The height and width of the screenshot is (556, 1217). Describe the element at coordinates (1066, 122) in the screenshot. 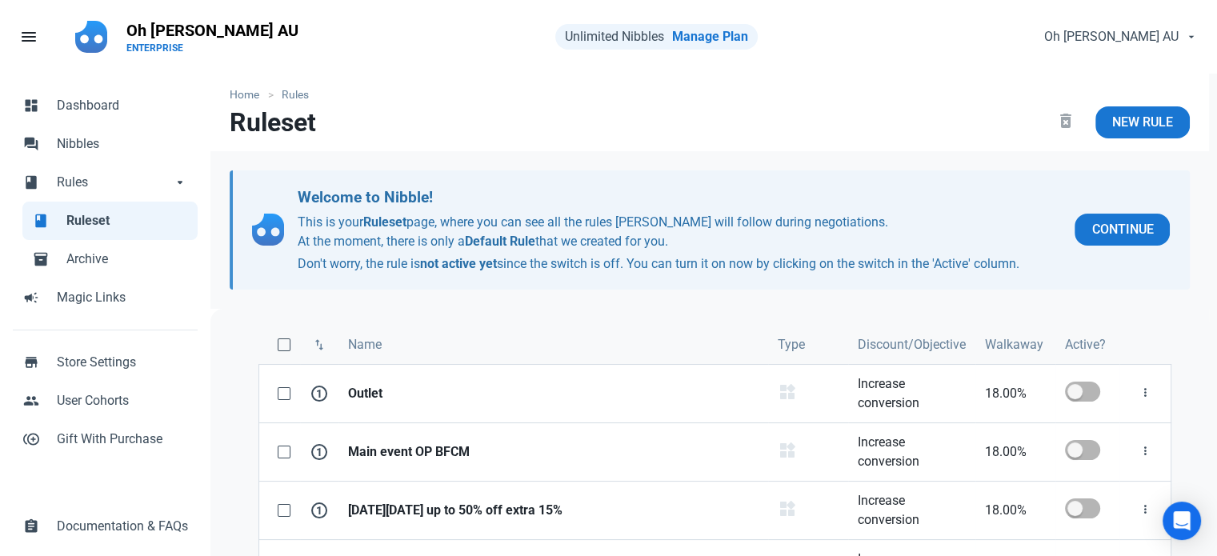

I see `button: delete_forever` at that location.